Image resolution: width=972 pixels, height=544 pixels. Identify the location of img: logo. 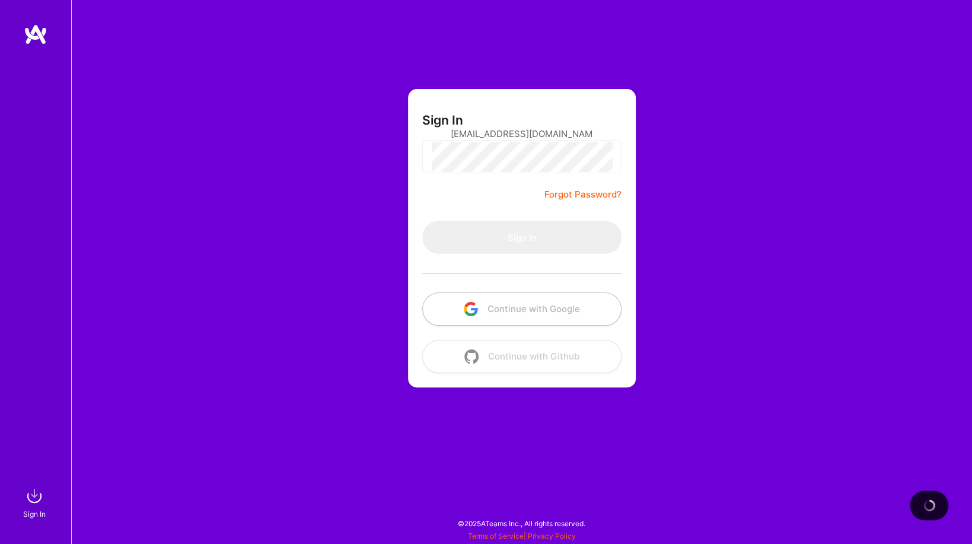
(36, 34).